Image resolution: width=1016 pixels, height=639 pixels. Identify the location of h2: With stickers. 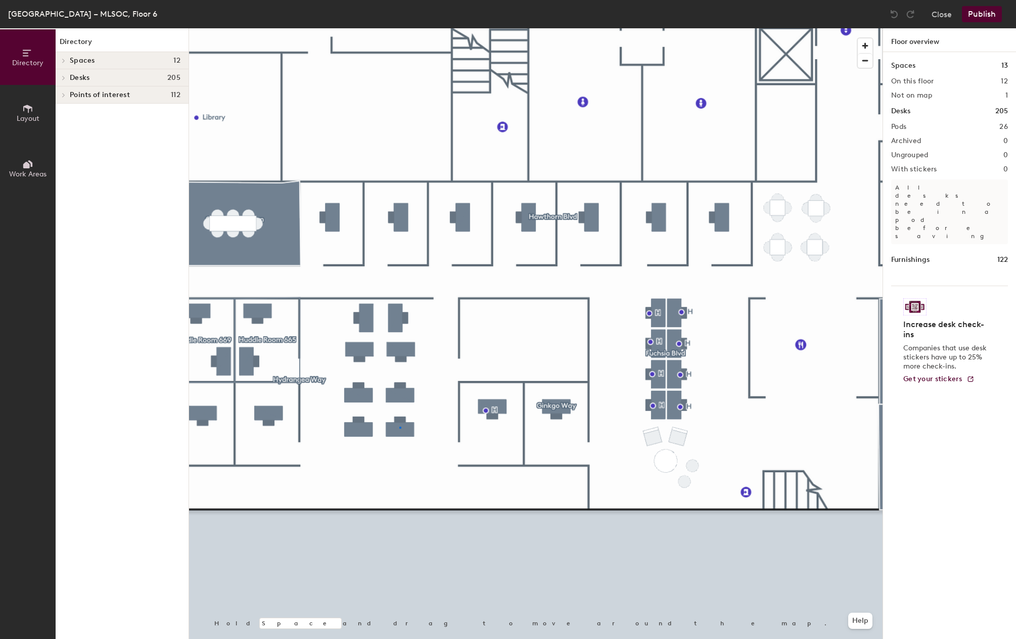
(914, 169).